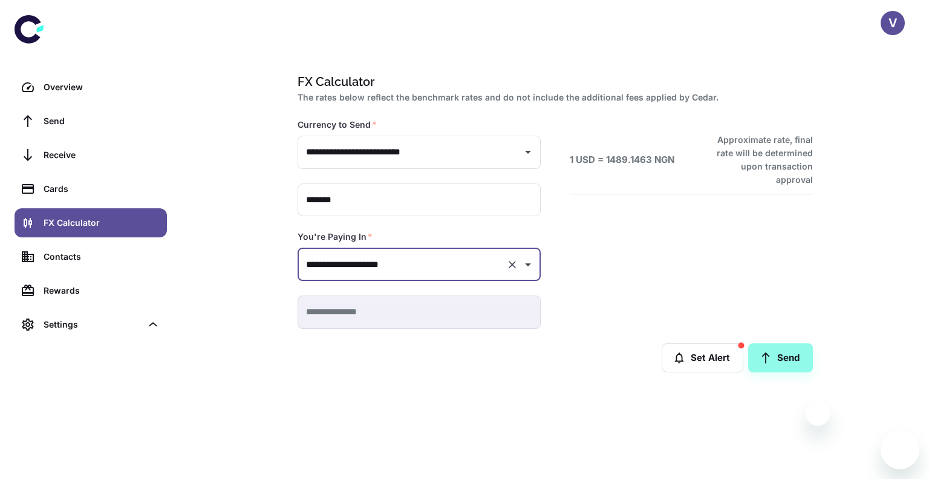 The width and height of the screenshot is (929, 479). I want to click on button: V, so click(893, 23).